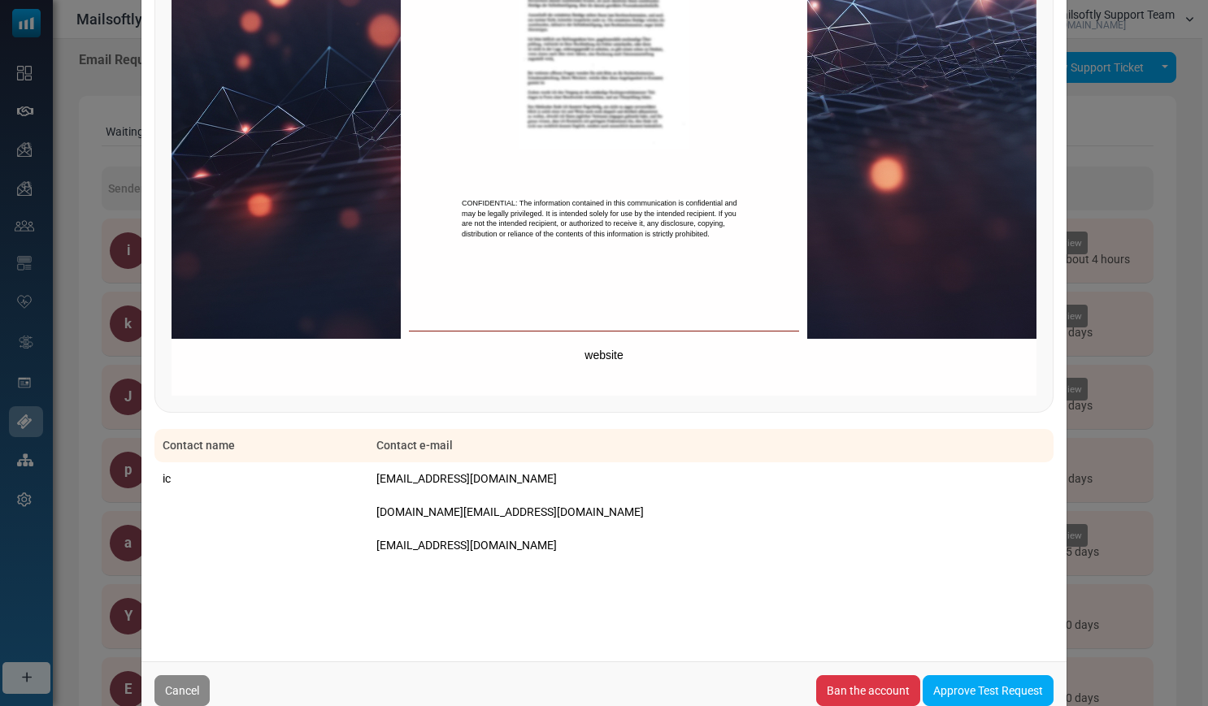 The height and width of the screenshot is (706, 1208). What do you see at coordinates (604, 356) in the screenshot?
I see `p: website` at bounding box center [604, 356].